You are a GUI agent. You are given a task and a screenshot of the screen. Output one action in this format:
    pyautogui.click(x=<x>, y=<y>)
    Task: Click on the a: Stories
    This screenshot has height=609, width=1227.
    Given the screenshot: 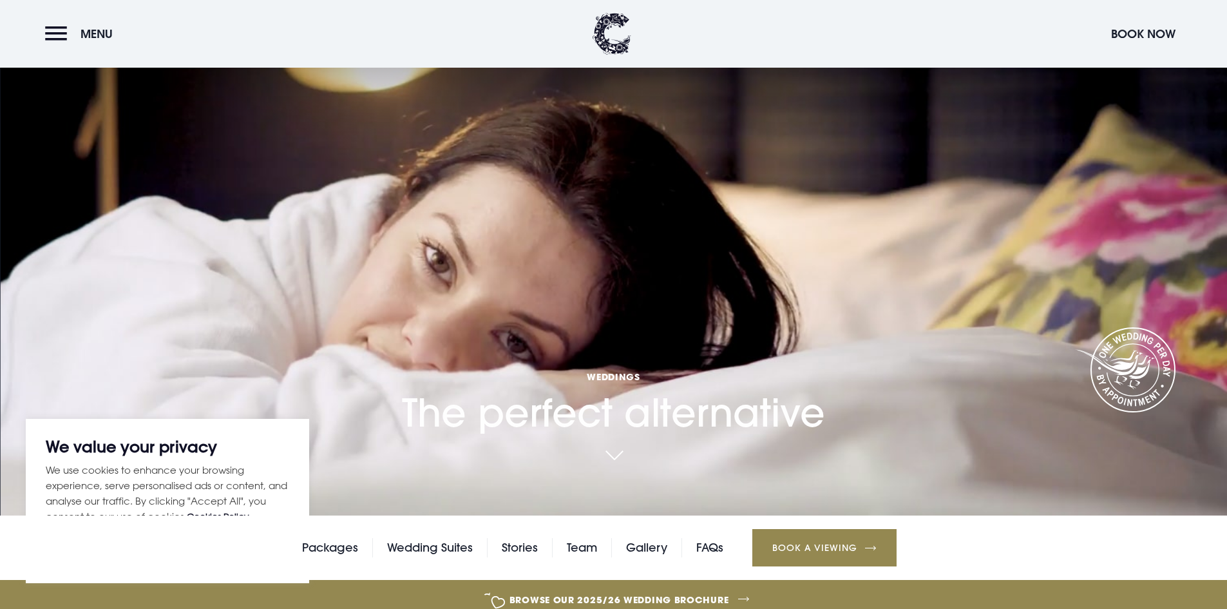 What is the action you would take?
    pyautogui.click(x=520, y=547)
    